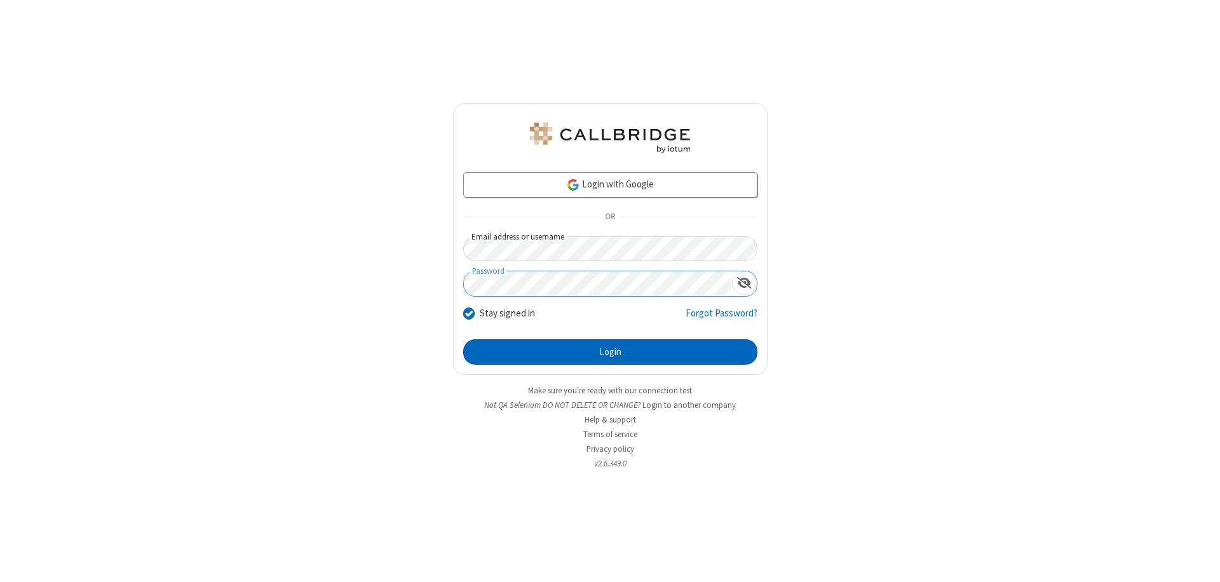  I want to click on a: Help & support, so click(610, 419).